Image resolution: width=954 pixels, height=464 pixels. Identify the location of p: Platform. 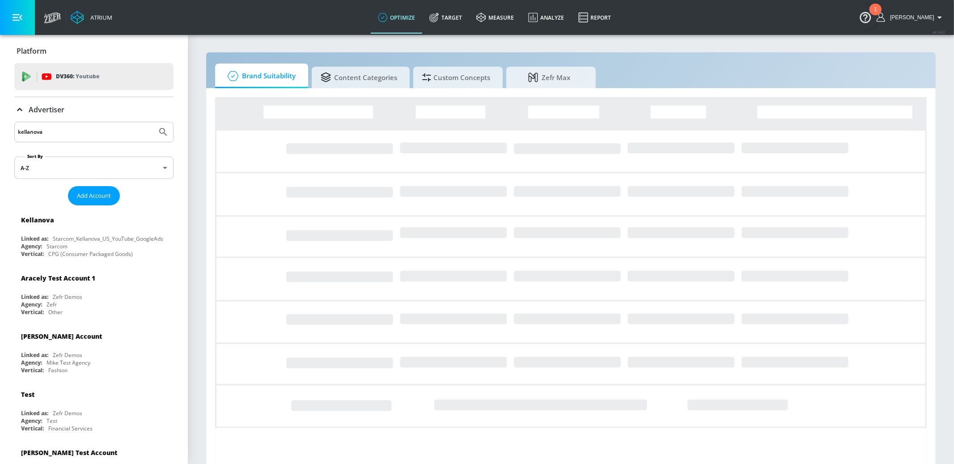
(31, 51).